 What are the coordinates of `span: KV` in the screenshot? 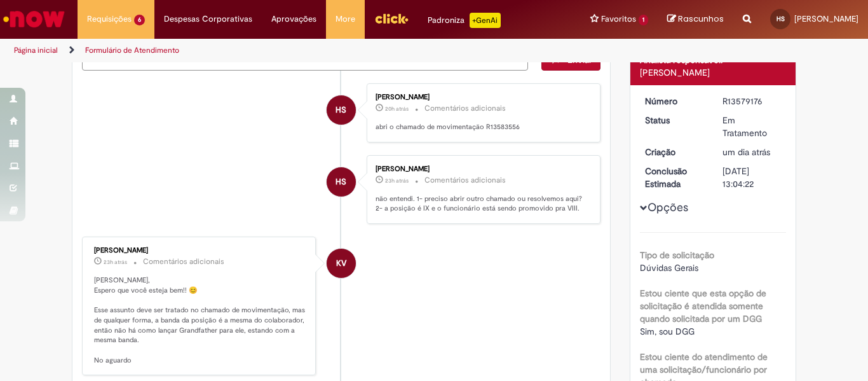 It's located at (341, 263).